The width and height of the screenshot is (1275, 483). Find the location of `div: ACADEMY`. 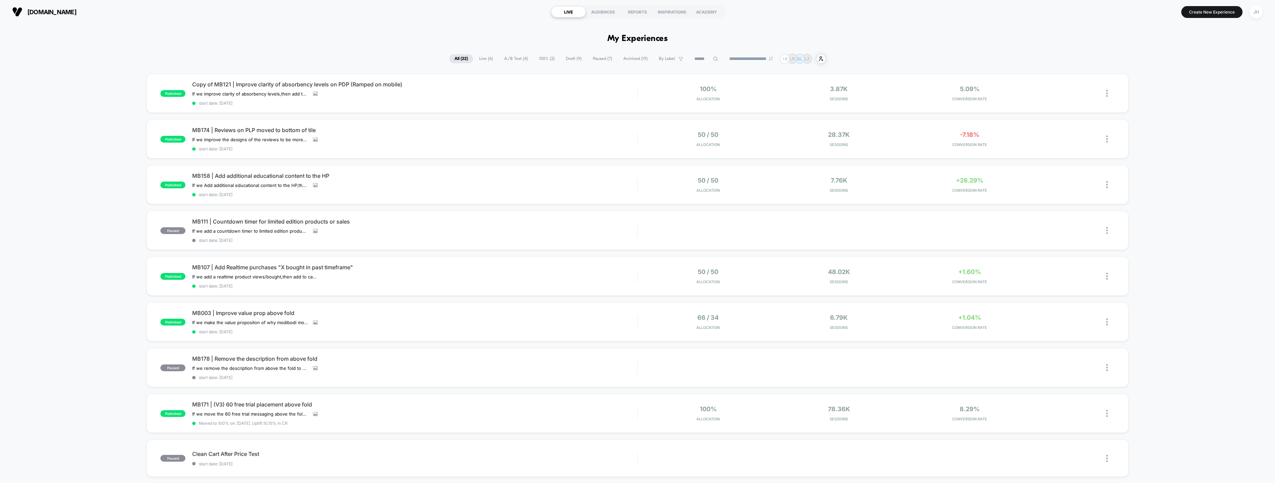

div: ACADEMY is located at coordinates (707, 12).